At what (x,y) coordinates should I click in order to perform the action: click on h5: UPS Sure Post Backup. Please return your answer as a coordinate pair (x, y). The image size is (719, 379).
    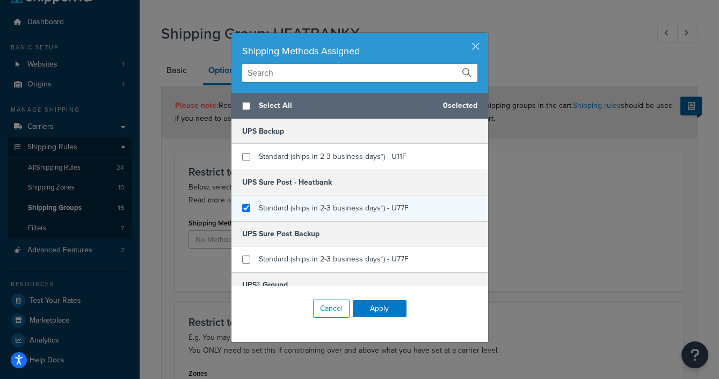
    Looking at the image, I should click on (360, 234).